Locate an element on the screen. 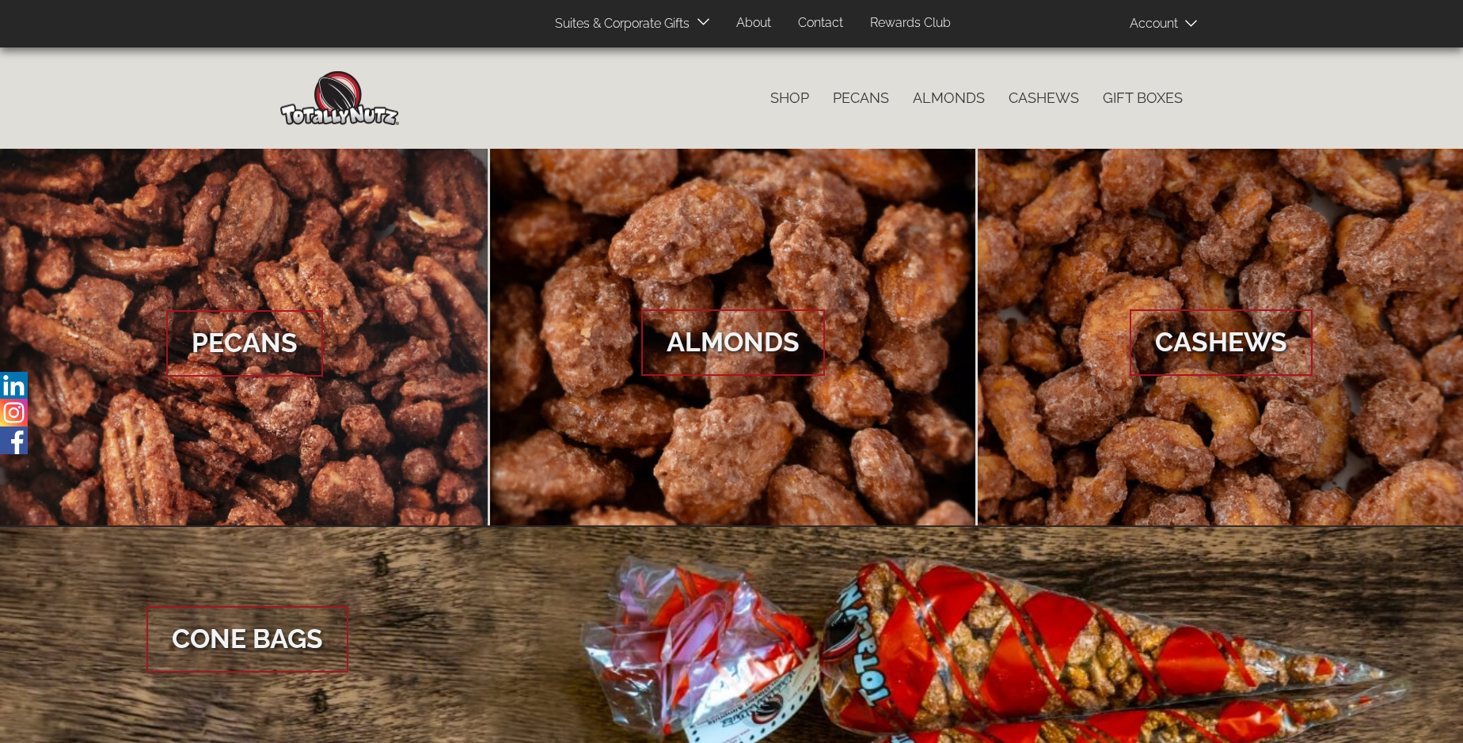 The width and height of the screenshot is (1463, 743). a: Contact is located at coordinates (820, 23).